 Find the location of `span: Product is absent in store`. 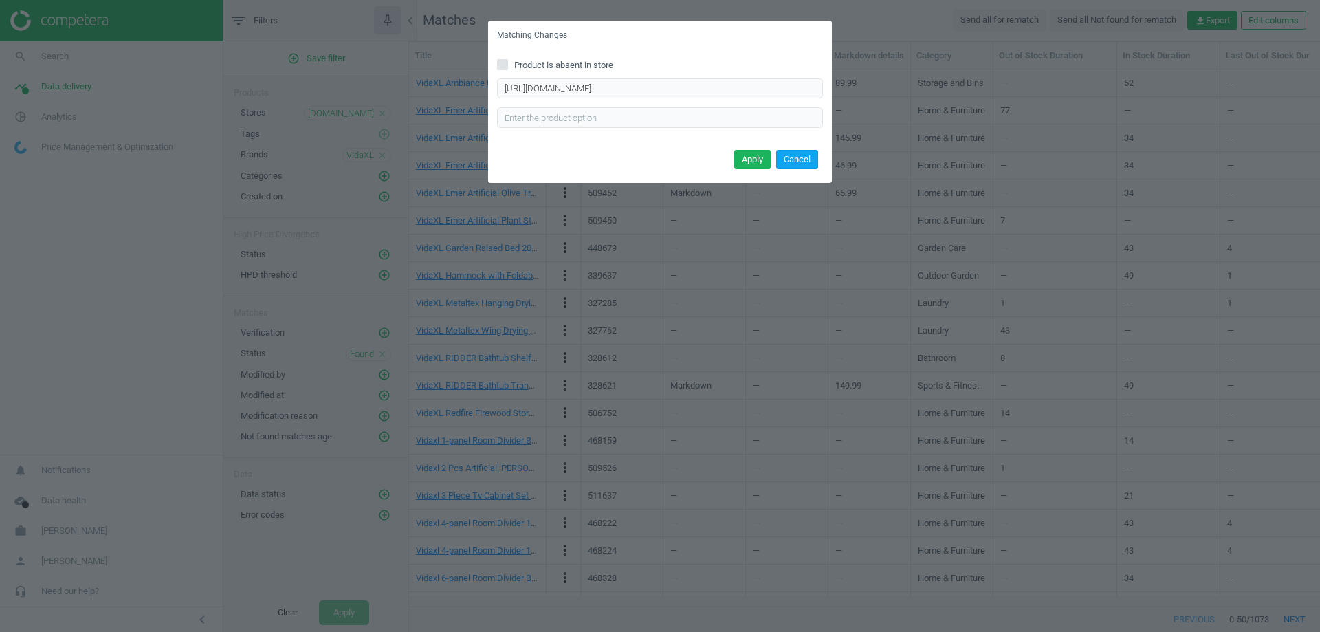

span: Product is absent in store is located at coordinates (564, 65).